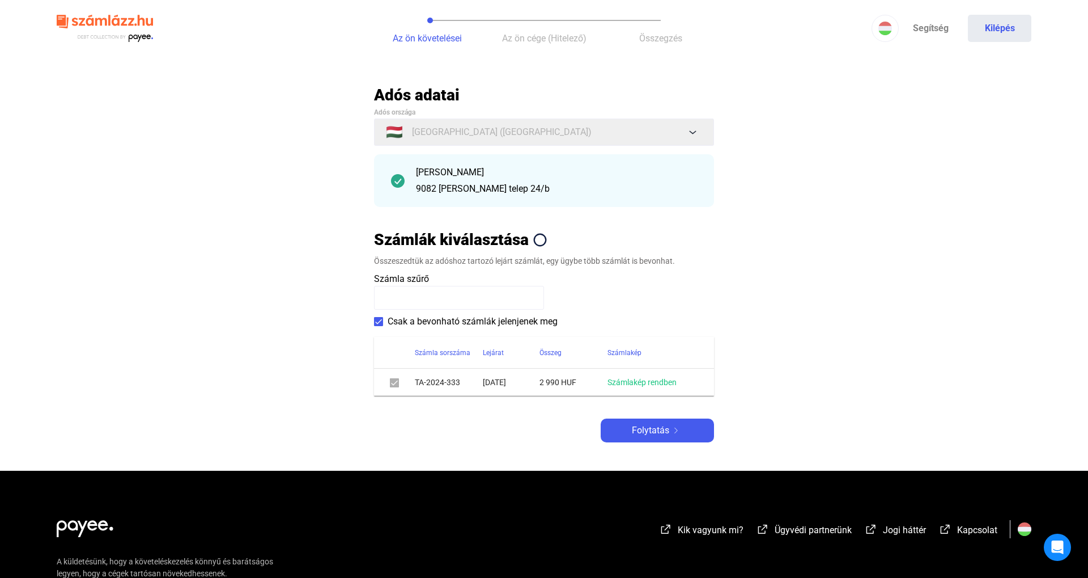 The height and width of the screenshot is (578, 1088). I want to click on img: arrow-right-white, so click(676, 430).